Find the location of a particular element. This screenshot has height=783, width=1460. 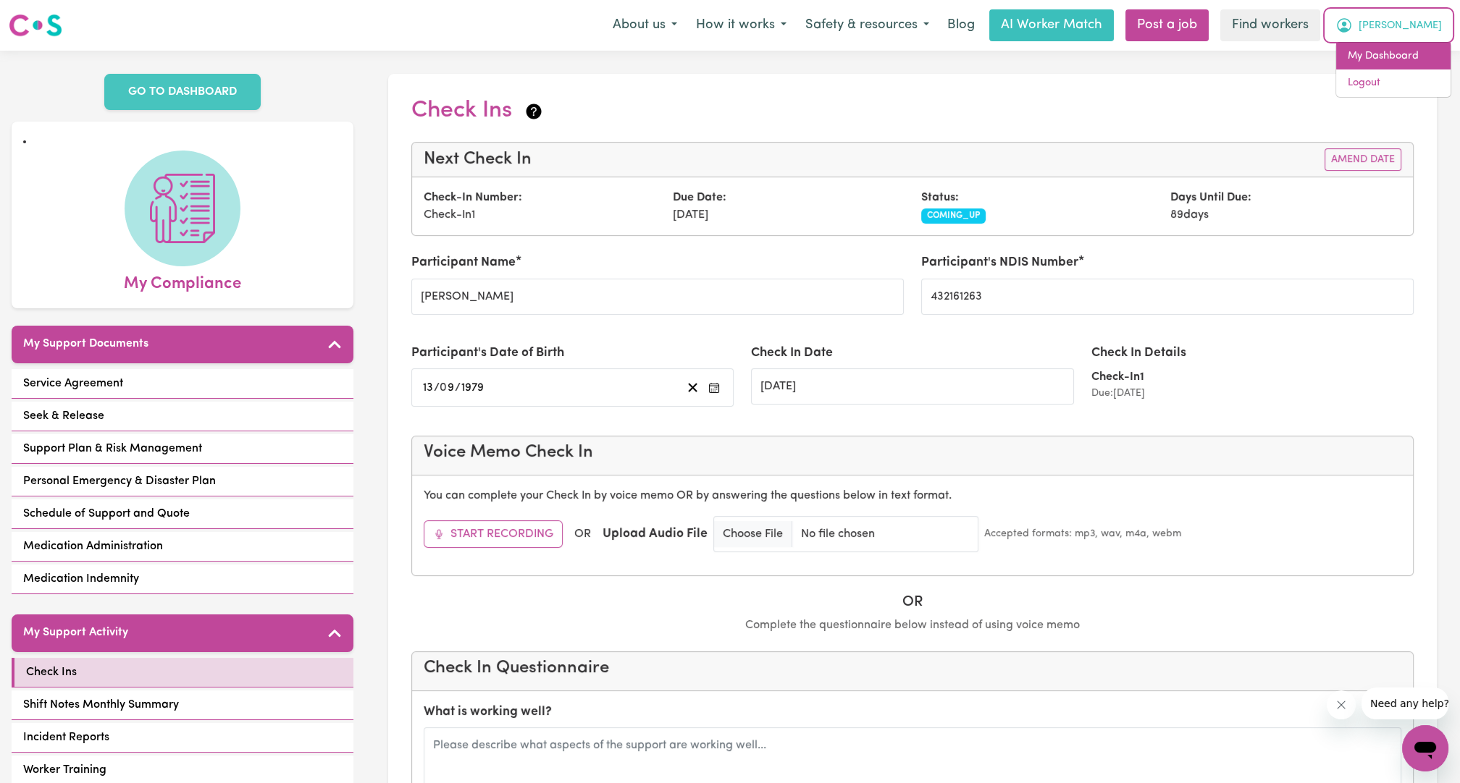

a: Shift Notes Monthly Summary is located at coordinates (182, 705).